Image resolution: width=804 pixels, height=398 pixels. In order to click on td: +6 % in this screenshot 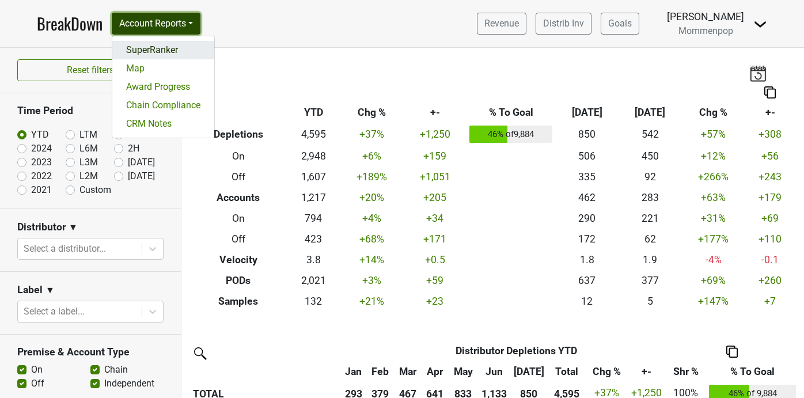, I will do `click(372, 156)`.